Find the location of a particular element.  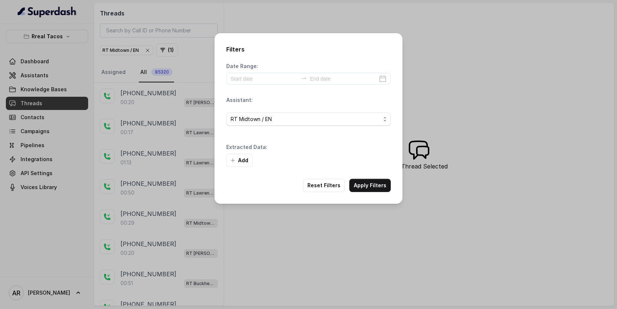

button: Reset Filters is located at coordinates (324, 185).